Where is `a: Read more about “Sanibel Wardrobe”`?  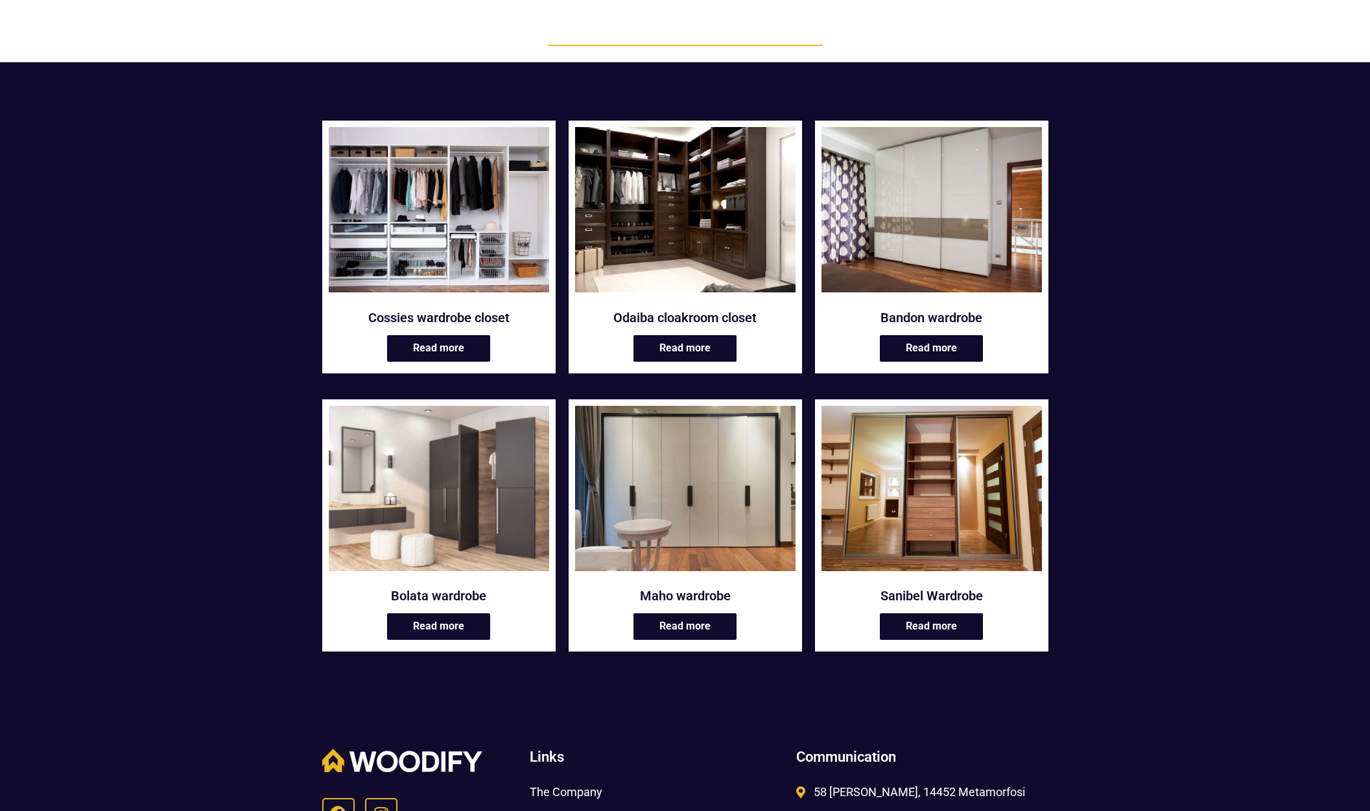
a: Read more about “Sanibel Wardrobe” is located at coordinates (931, 626).